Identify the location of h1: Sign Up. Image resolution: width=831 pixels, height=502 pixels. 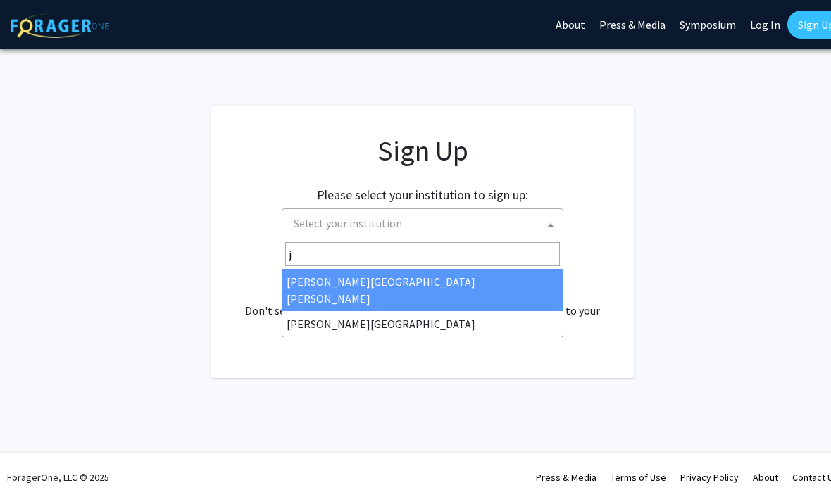
(423, 151).